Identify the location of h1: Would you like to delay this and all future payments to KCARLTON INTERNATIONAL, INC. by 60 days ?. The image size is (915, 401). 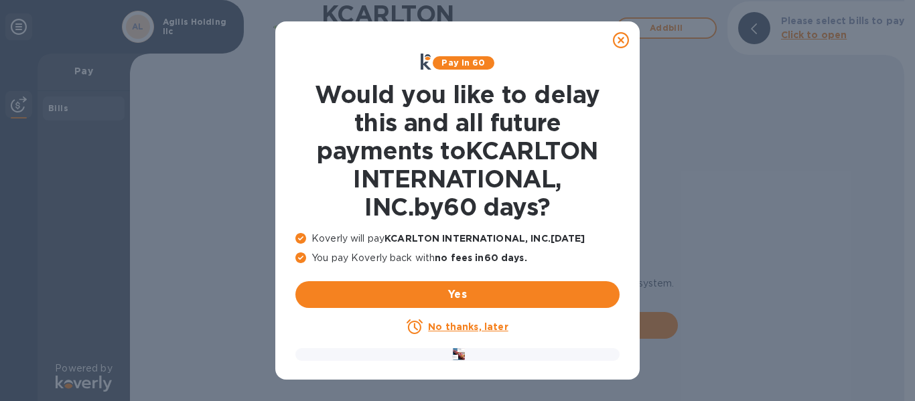
(458, 151).